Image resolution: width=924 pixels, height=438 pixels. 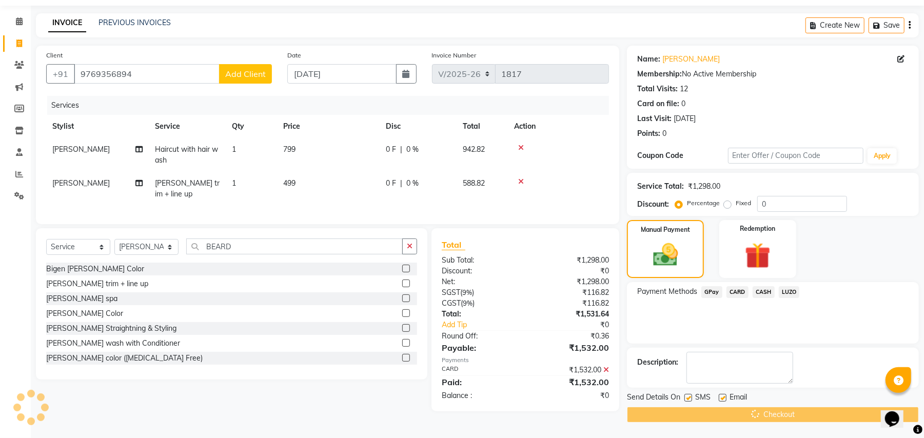 I want to click on button: Apply, so click(x=882, y=156).